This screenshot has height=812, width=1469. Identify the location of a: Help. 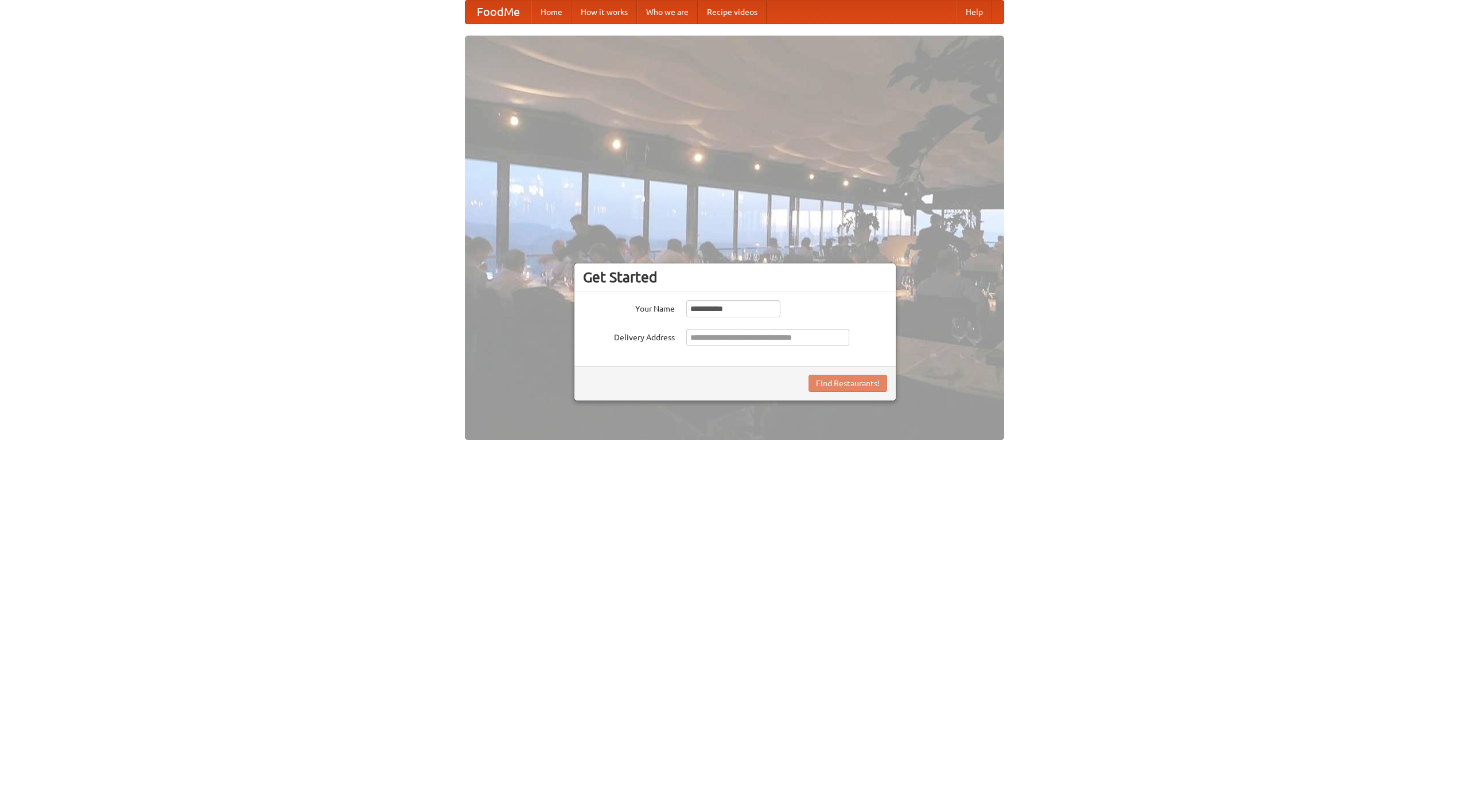
(974, 12).